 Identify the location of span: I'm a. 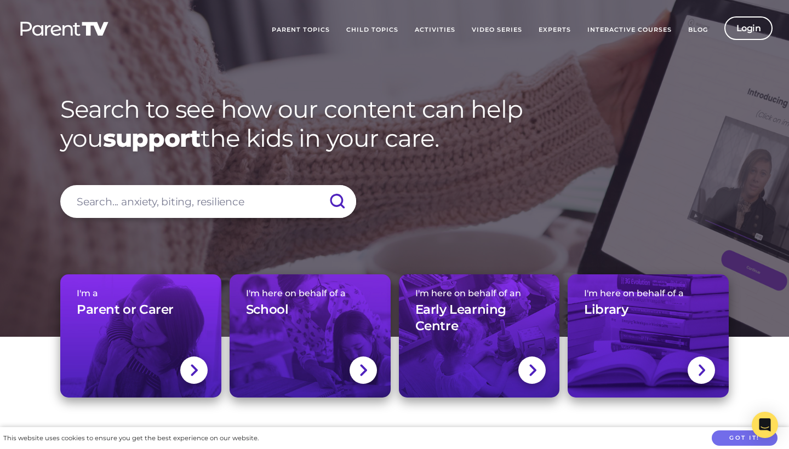
(141, 293).